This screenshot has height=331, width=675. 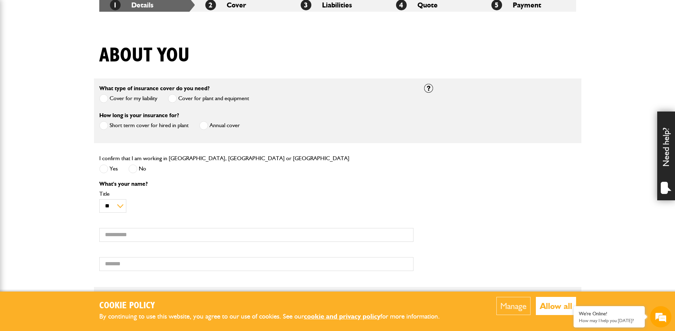 I want to click on p: What's your name?, so click(x=256, y=184).